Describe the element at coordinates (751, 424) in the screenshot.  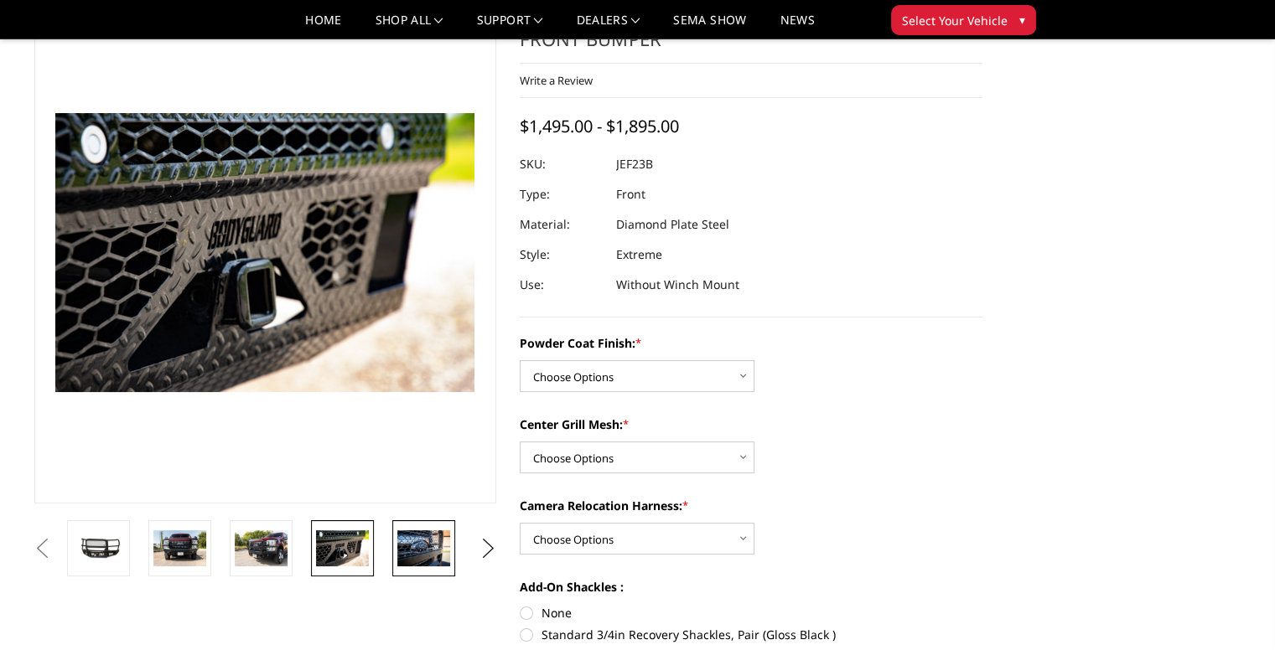
I see `label: Center Grill Mesh:` at that location.